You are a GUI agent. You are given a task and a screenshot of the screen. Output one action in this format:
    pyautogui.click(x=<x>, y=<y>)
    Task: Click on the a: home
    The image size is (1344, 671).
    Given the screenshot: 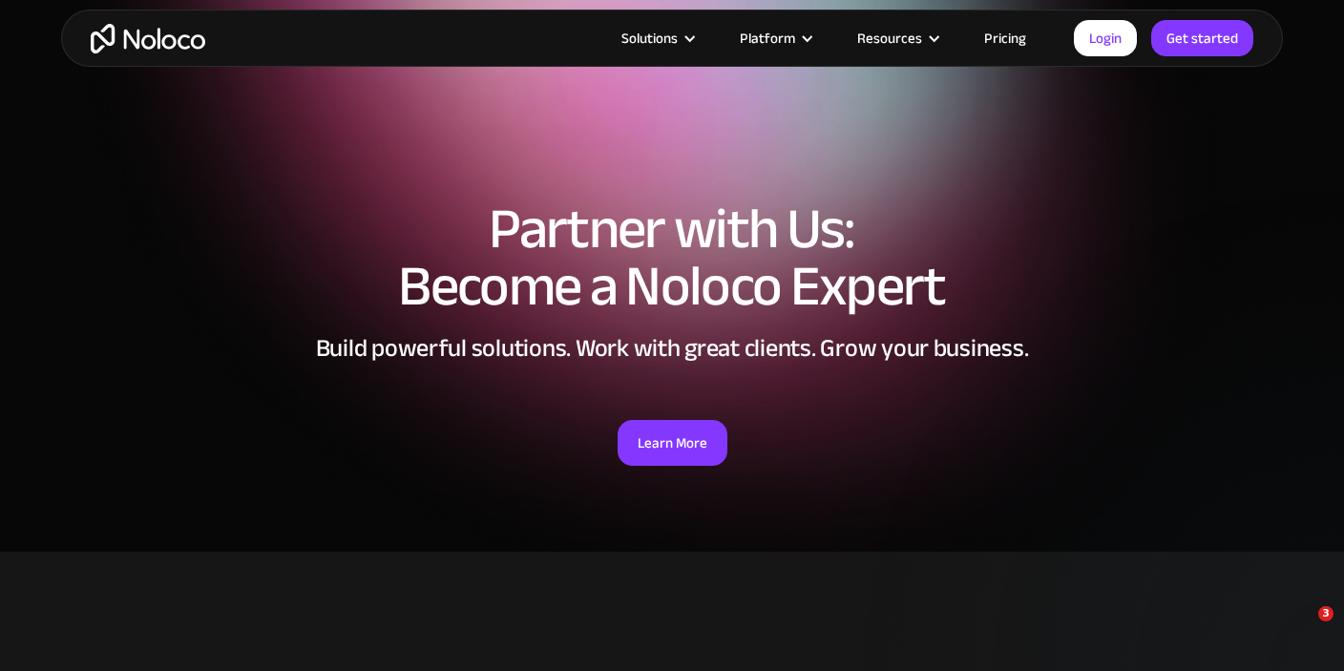 What is the action you would take?
    pyautogui.click(x=148, y=38)
    